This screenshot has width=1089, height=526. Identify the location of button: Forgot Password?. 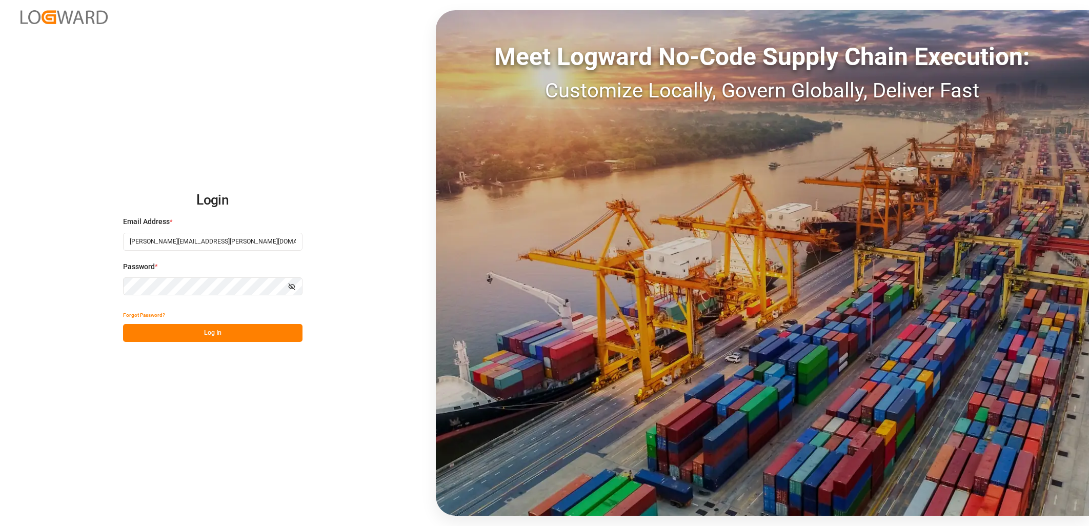
(144, 315).